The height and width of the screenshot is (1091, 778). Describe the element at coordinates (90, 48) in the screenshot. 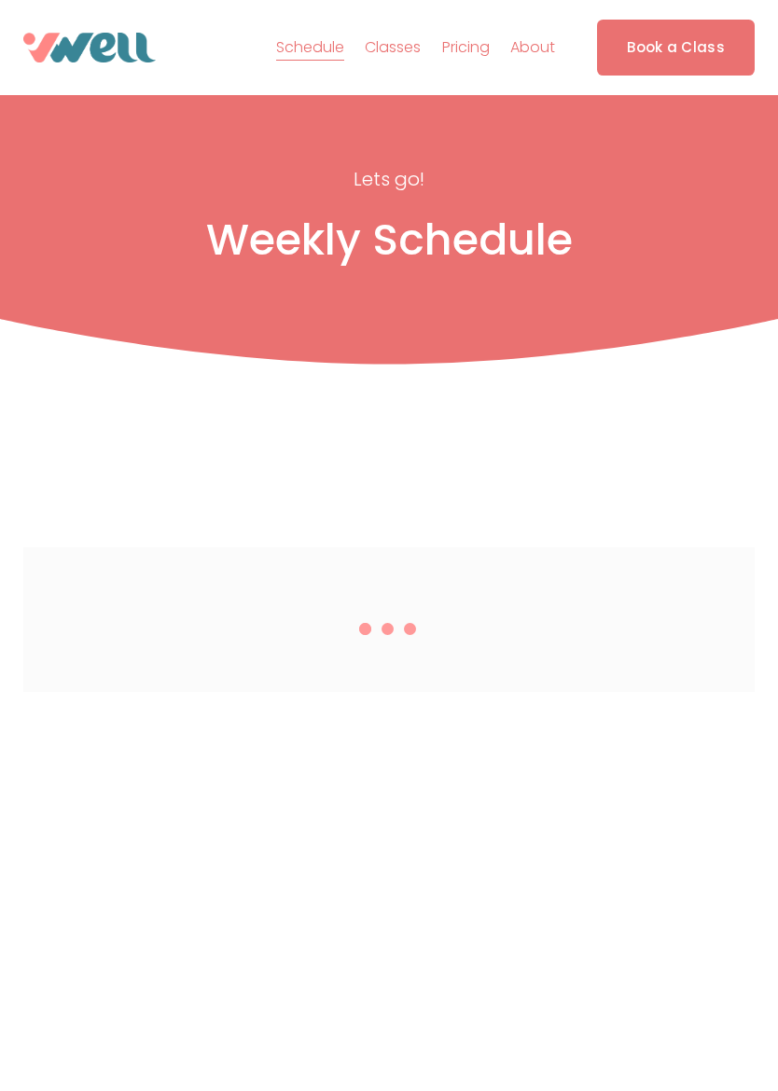

I see `a: VWell` at that location.